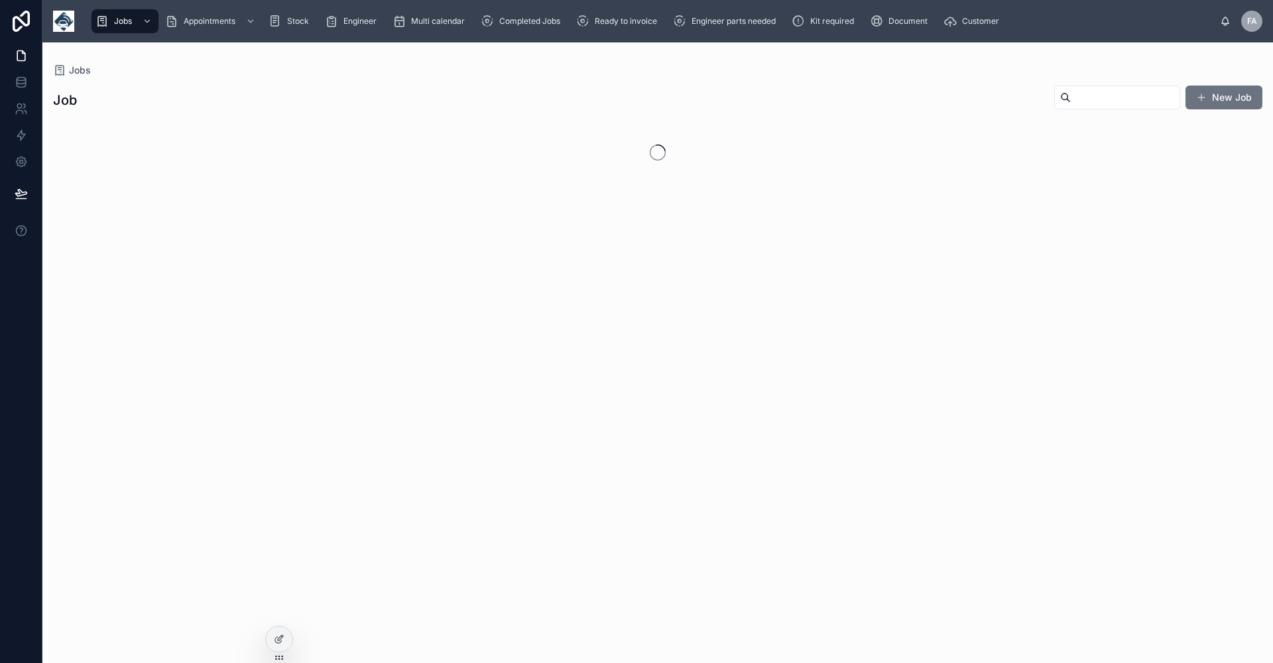 The height and width of the screenshot is (663, 1273). What do you see at coordinates (901, 21) in the screenshot?
I see `a: Document` at bounding box center [901, 21].